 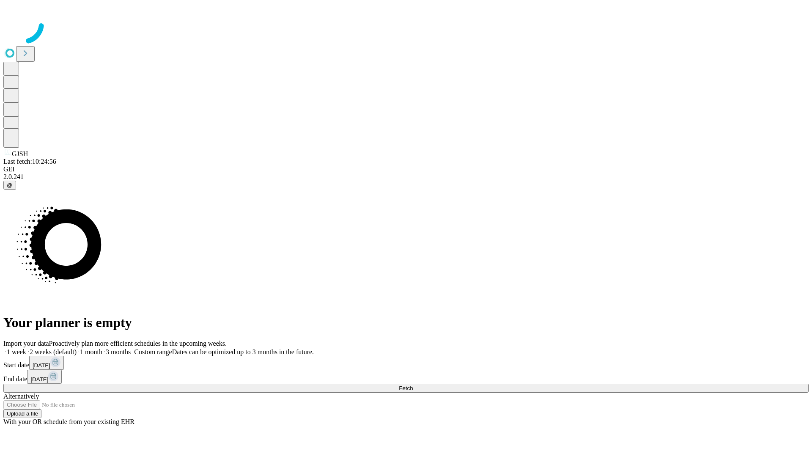 What do you see at coordinates (30, 161) in the screenshot?
I see `span: Last fetch: 10:24:56` at bounding box center [30, 161].